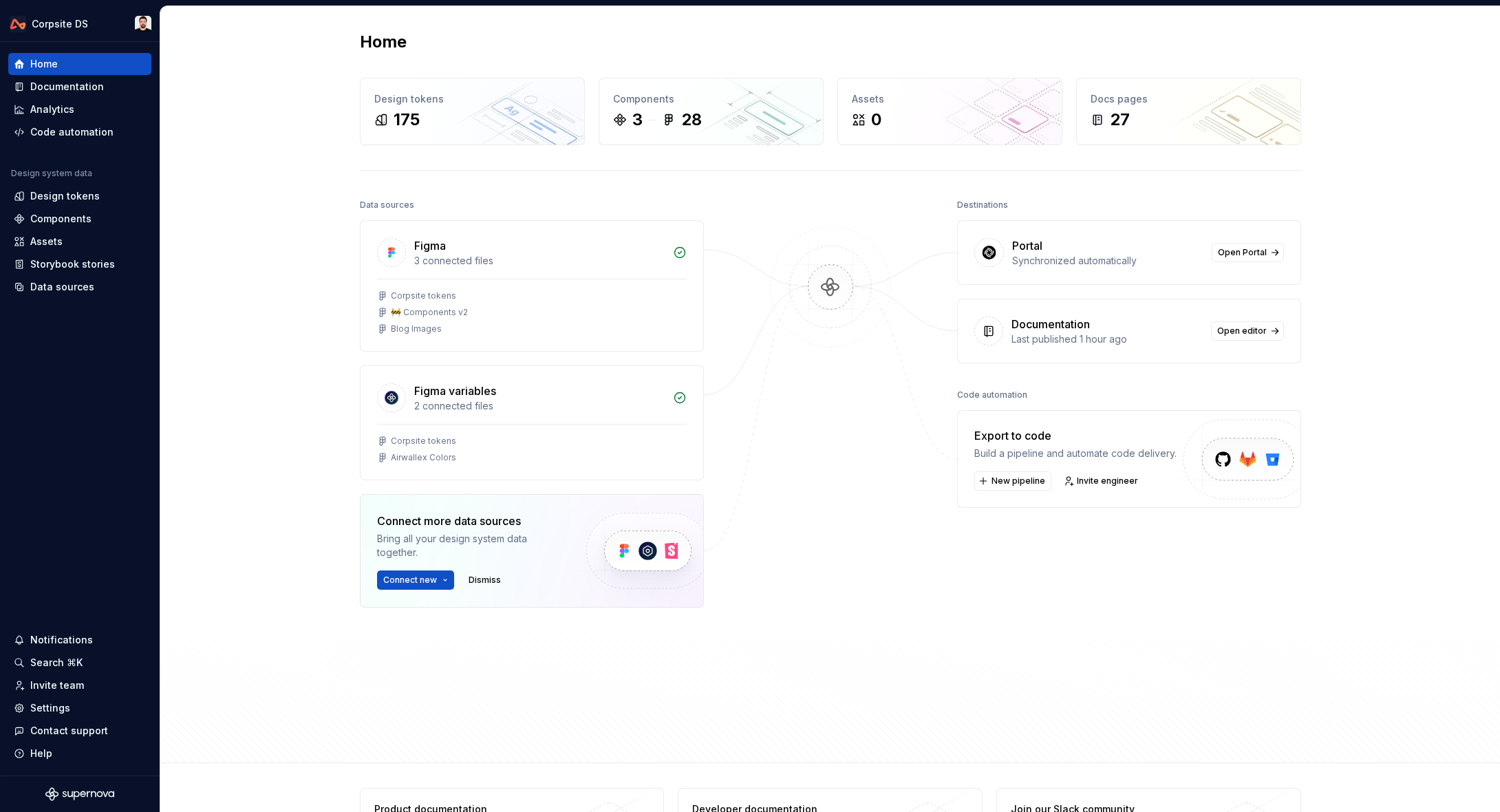  I want to click on a: Components, so click(80, 219).